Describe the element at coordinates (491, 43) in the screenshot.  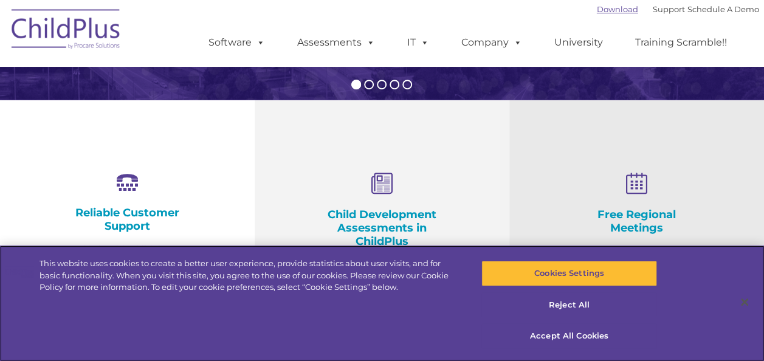
I see `a: Company` at that location.